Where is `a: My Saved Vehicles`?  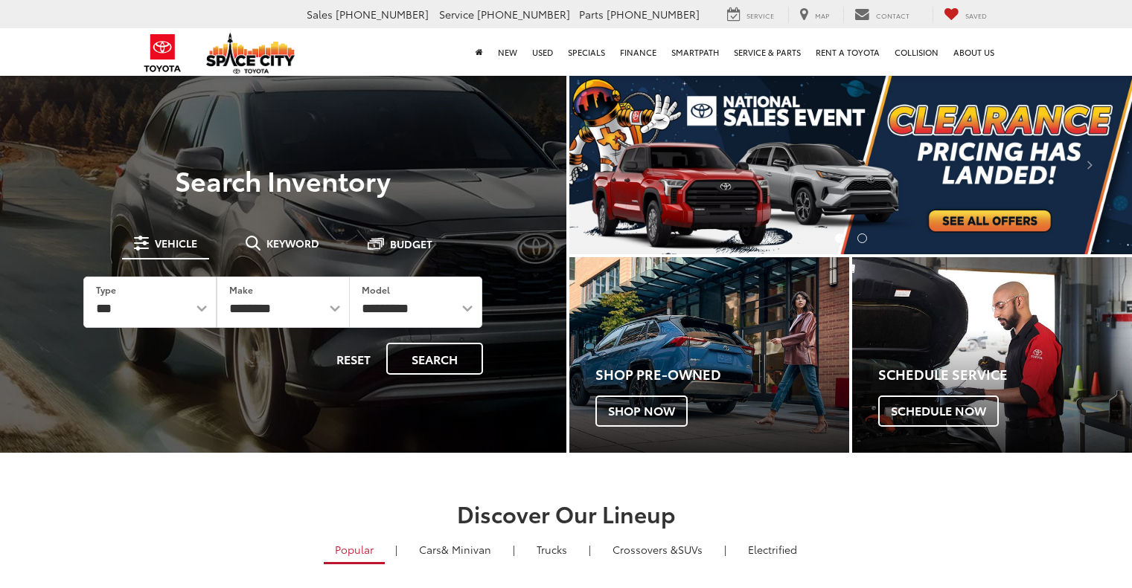
a: My Saved Vehicles is located at coordinates (965, 15).